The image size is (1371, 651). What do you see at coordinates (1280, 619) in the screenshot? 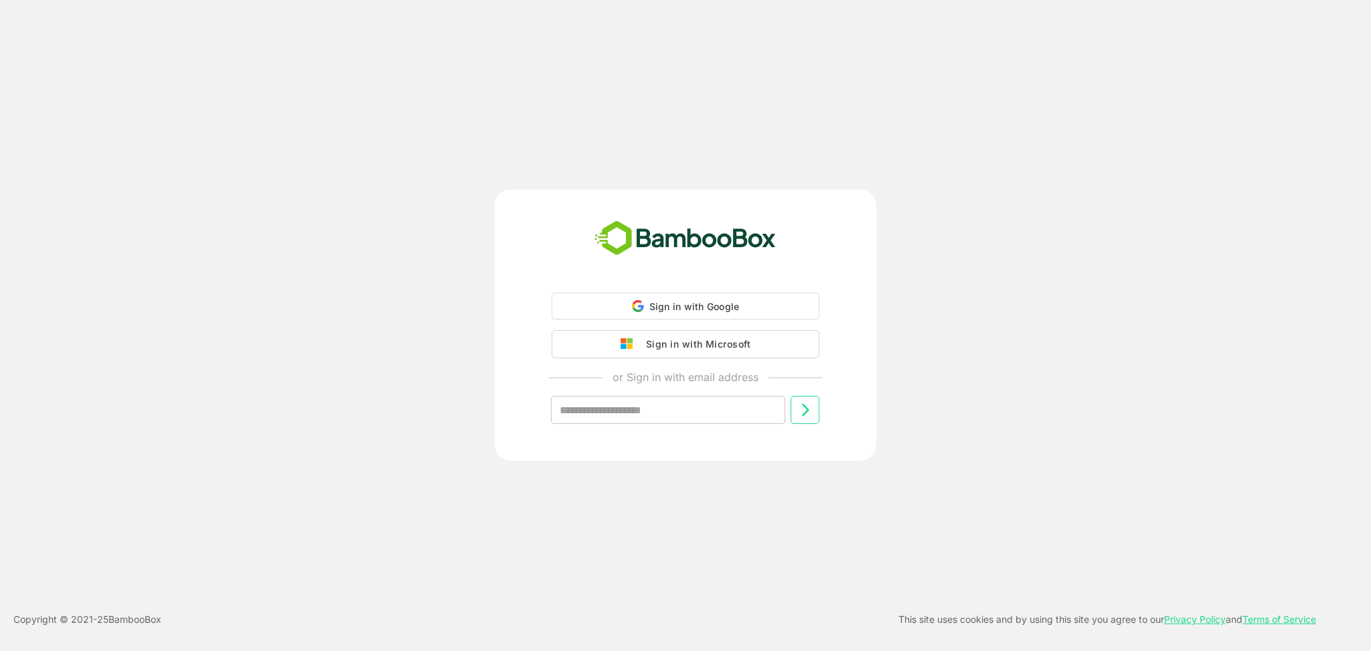
I see `a: Terms of Service` at bounding box center [1280, 619].